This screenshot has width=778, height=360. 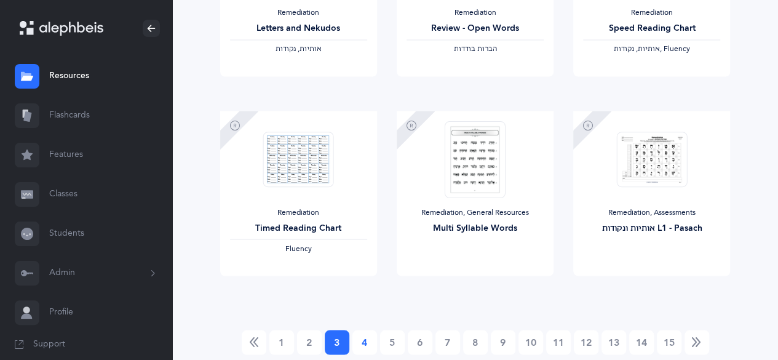 I want to click on div: Letters and Nekudos, so click(x=298, y=28).